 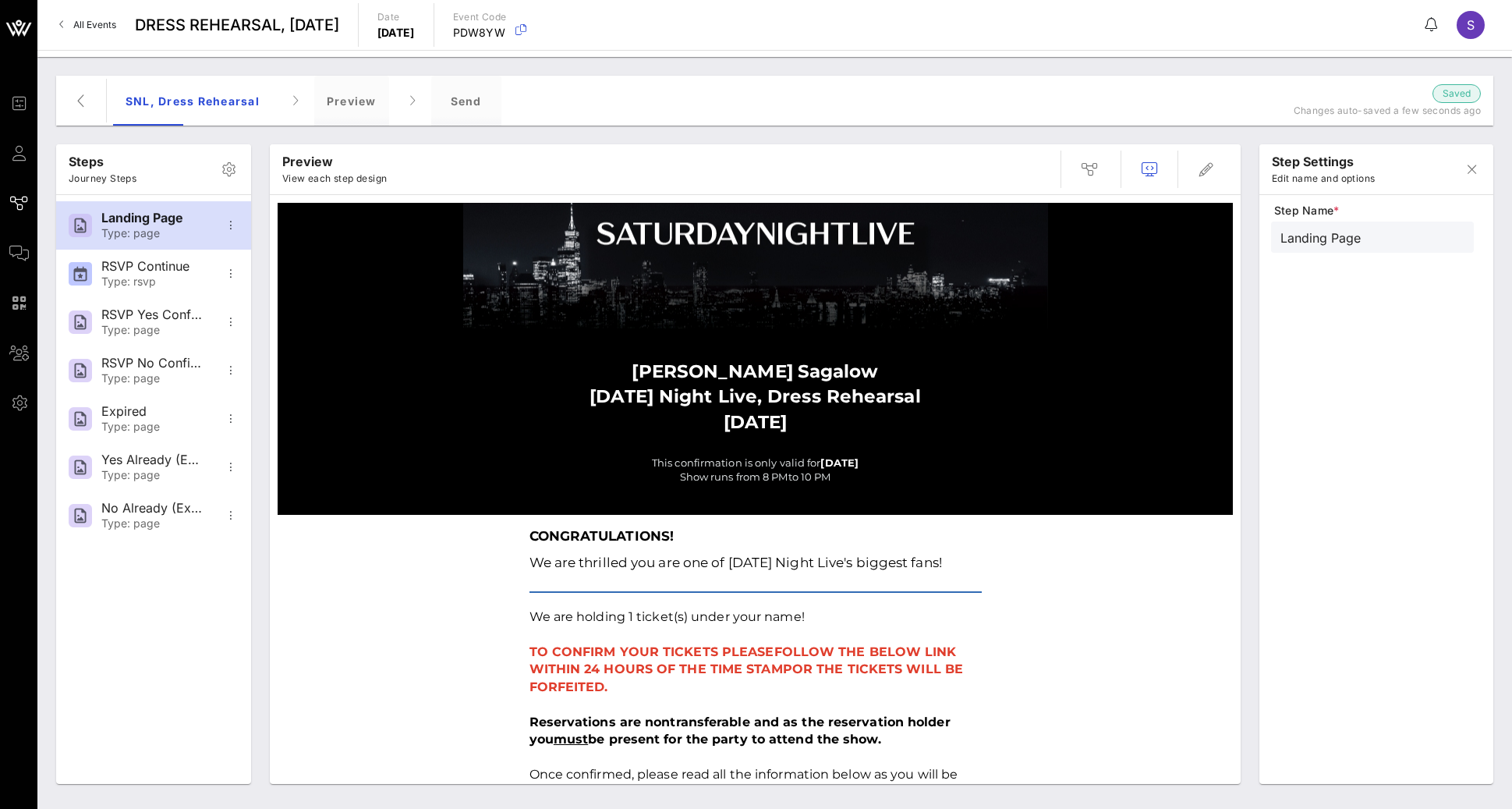 What do you see at coordinates (153, 281) in the screenshot?
I see `div: Type: rsvp` at bounding box center [153, 281].